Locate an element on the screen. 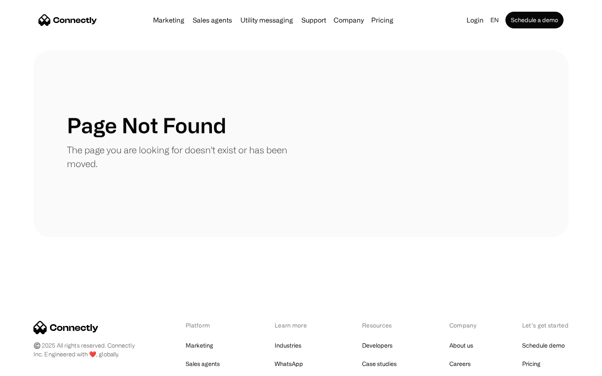  a: Industries is located at coordinates (288, 346).